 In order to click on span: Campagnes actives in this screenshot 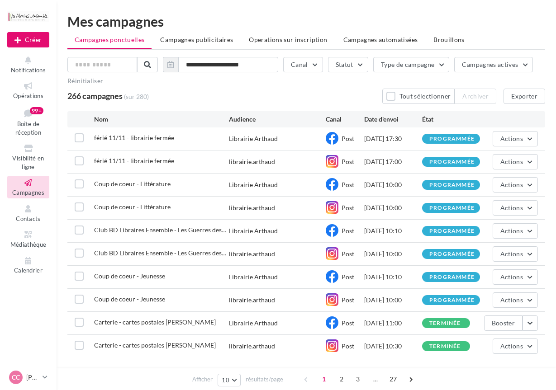, I will do `click(490, 64)`.